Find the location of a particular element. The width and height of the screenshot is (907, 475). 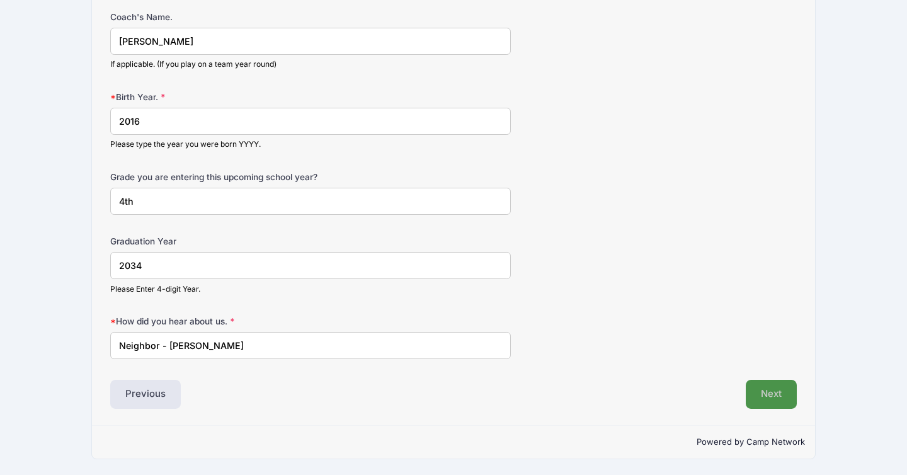

p: Powered by Camp Network is located at coordinates (454, 442).